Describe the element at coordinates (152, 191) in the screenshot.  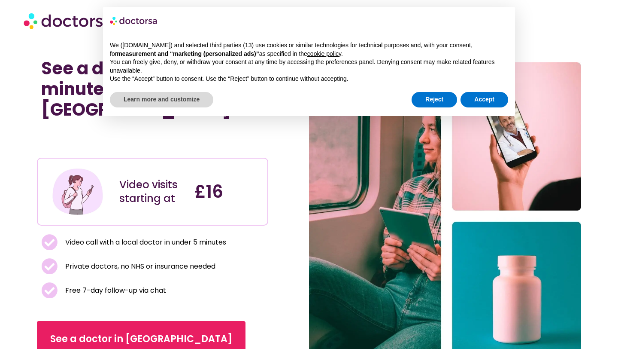
I see `div: Video visits starting at` at that location.